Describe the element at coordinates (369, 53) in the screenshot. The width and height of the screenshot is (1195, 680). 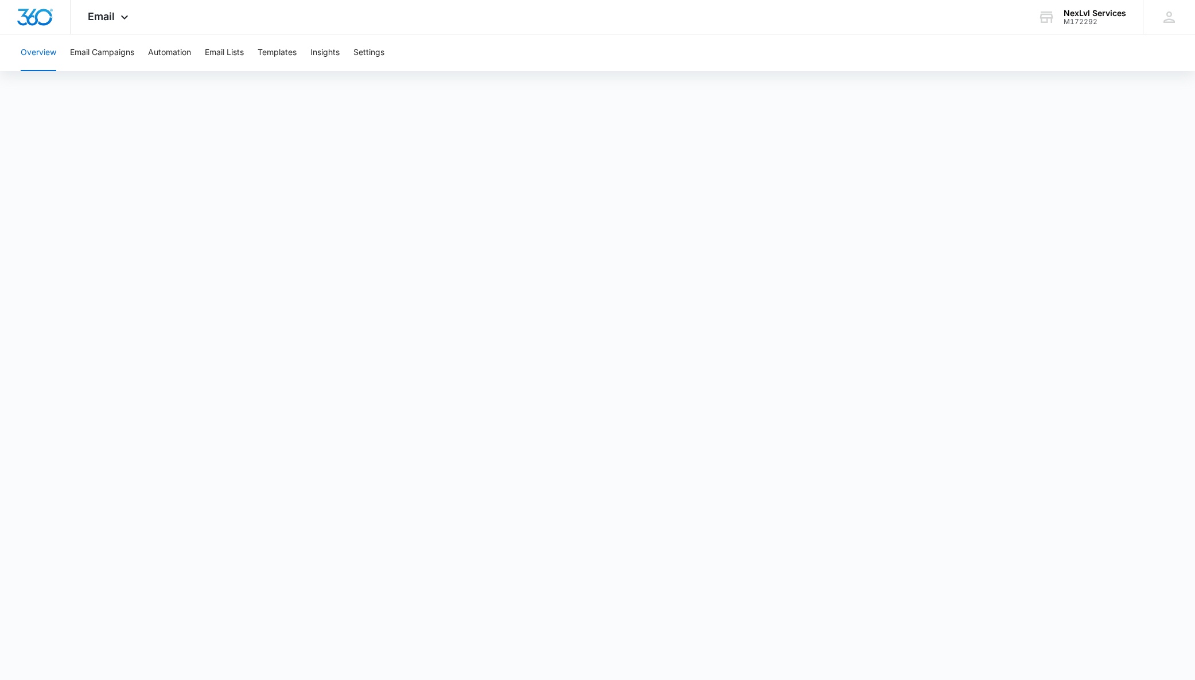
I see `button: Settings` at that location.